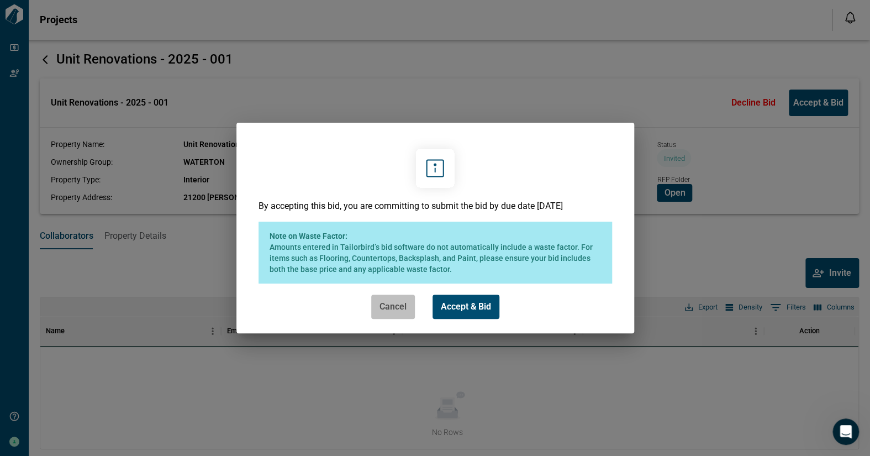 The image size is (870, 456). Describe the element at coordinates (393, 306) in the screenshot. I see `span: Cancel` at that location.